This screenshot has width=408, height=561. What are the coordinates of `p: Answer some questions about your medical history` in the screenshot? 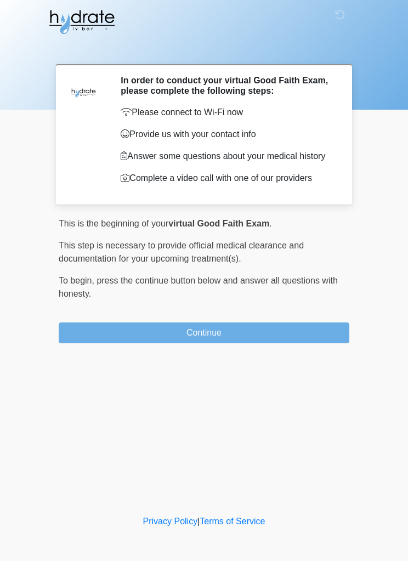 It's located at (226, 156).